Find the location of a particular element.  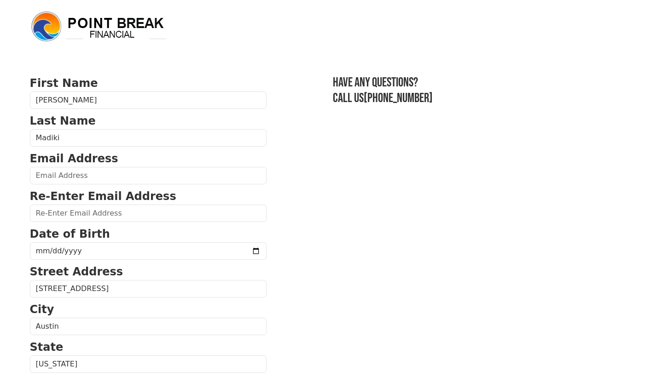

strong: Last Name is located at coordinates (63, 121).